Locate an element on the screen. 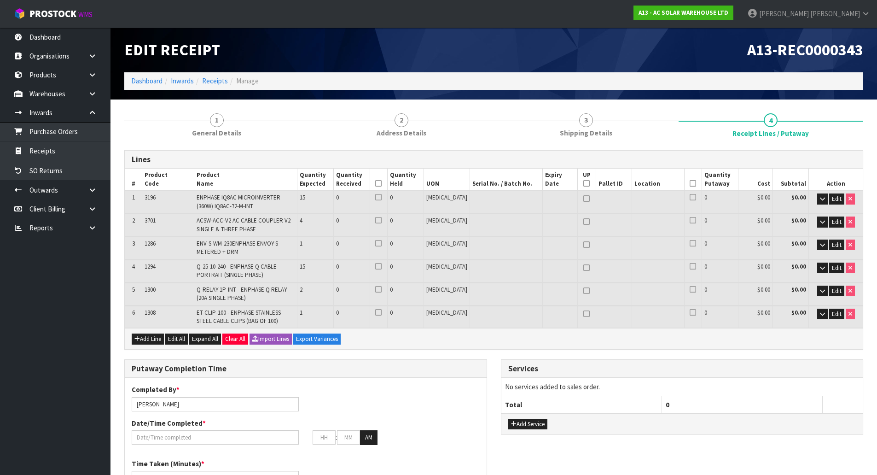 This screenshot has height=475, width=877. th: Location is located at coordinates (658, 180).